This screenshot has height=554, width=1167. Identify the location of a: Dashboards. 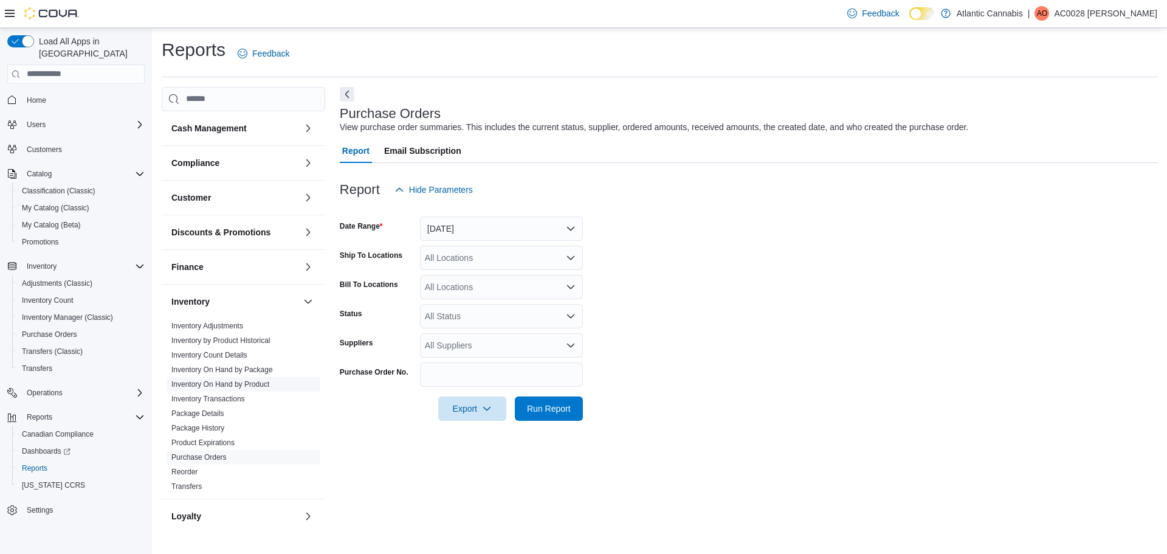
(81, 451).